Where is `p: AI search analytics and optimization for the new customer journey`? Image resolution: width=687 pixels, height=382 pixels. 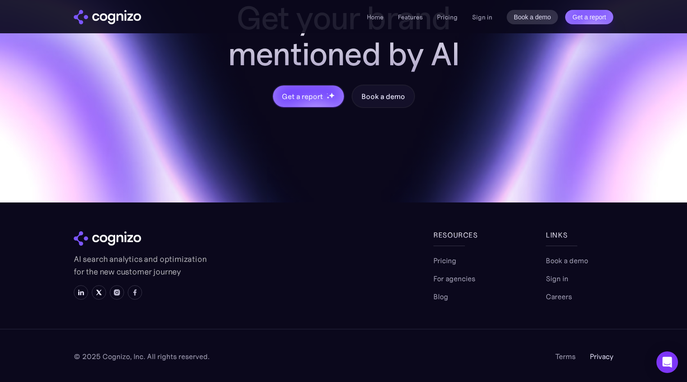 p: AI search analytics and optimization for the new customer journey is located at coordinates (141, 265).